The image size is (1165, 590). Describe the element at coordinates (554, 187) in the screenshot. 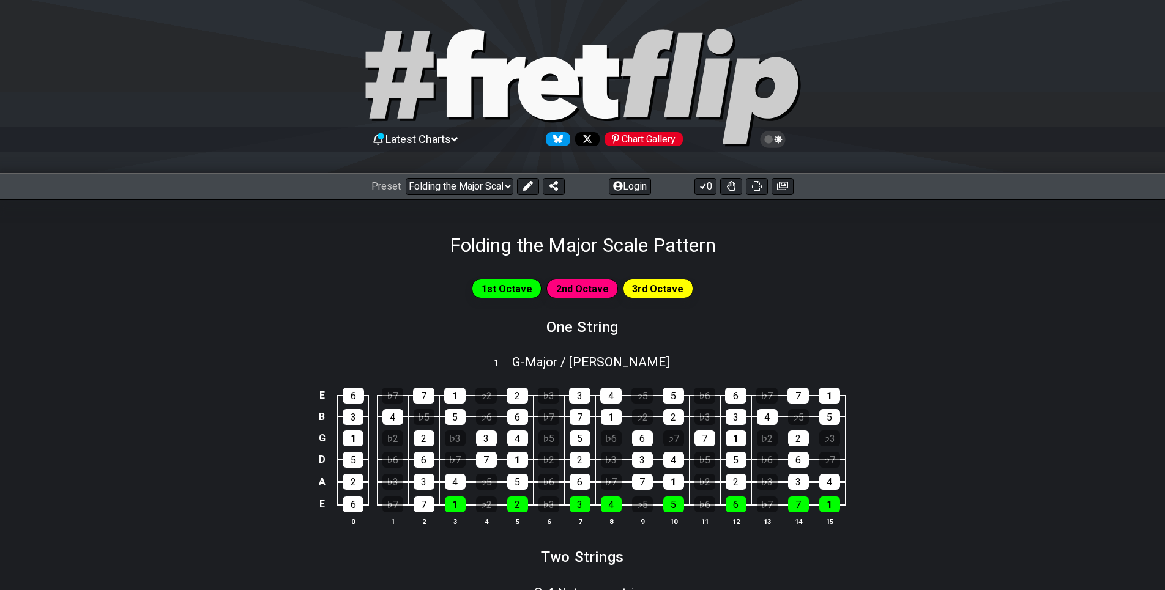

I see `button: Share Preset` at that location.